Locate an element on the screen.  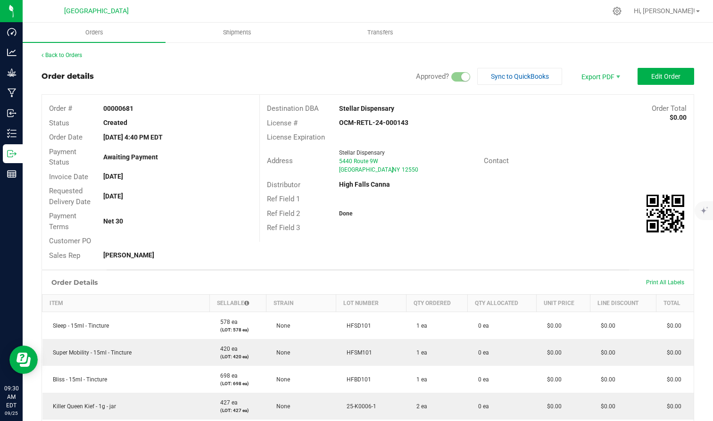
div: Order details is located at coordinates (67, 76).